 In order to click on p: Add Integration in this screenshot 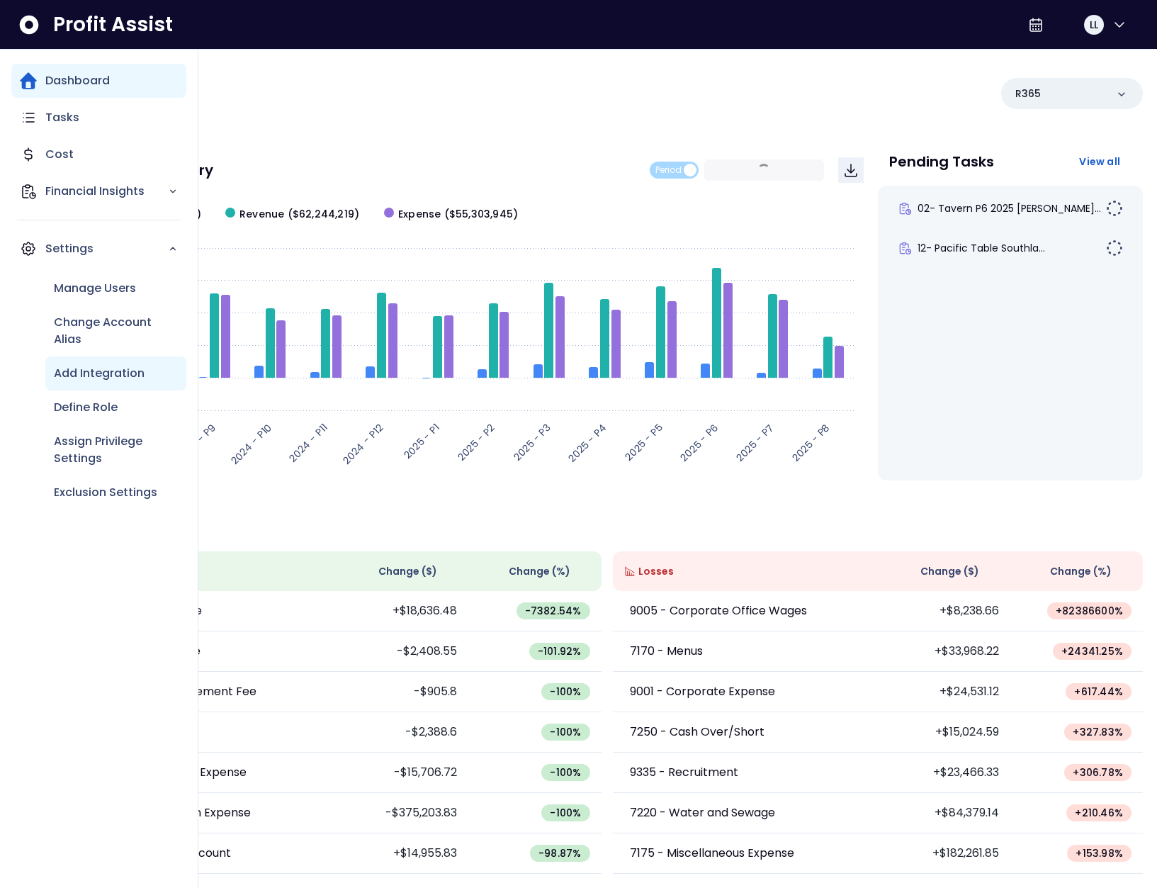, I will do `click(99, 373)`.